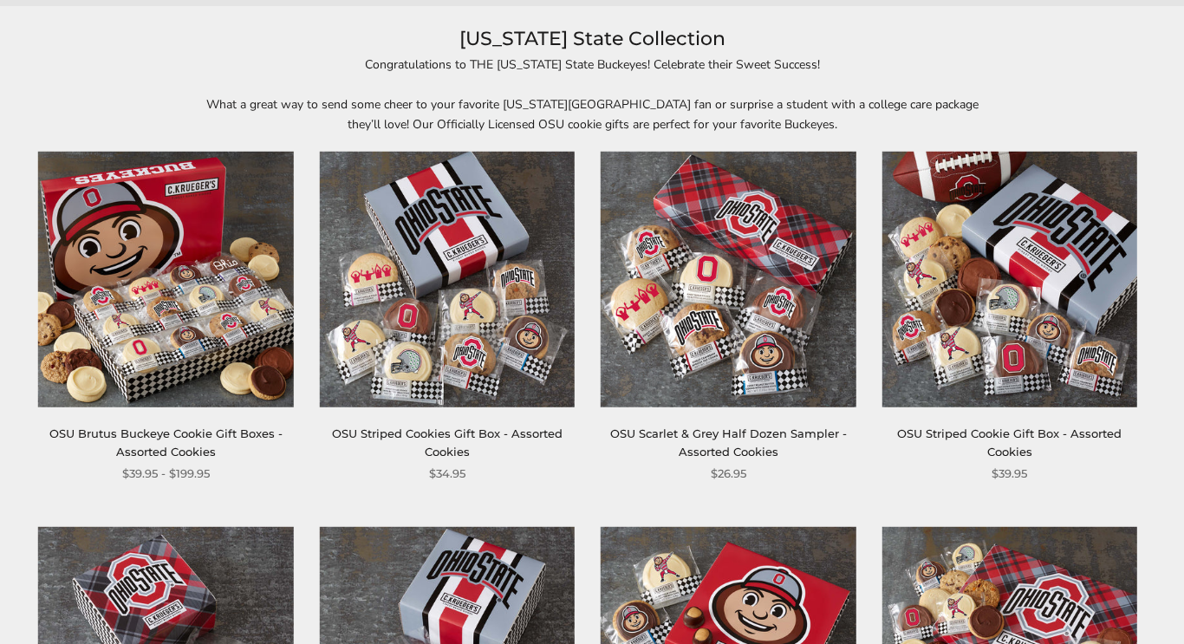  What do you see at coordinates (1009, 279) in the screenshot?
I see `img: OSU Striped Cookie Gift Box - Assorted Cookies` at bounding box center [1009, 279].